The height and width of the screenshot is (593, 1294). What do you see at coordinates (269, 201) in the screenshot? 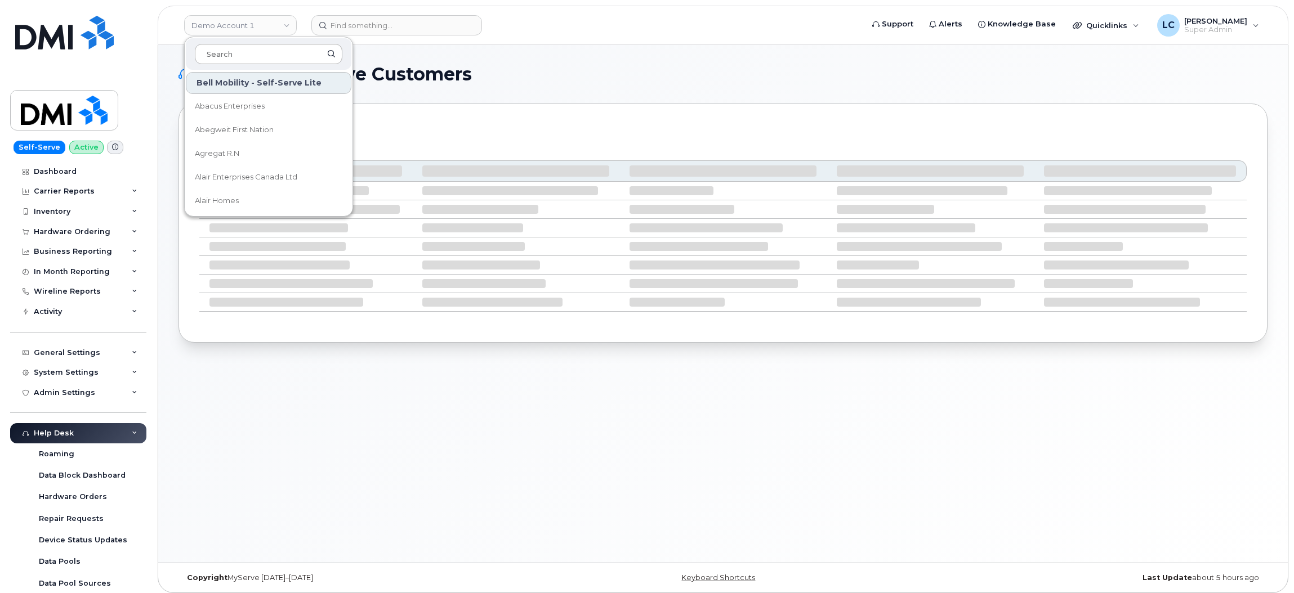
I see `a: Alair Homes` at bounding box center [269, 201].